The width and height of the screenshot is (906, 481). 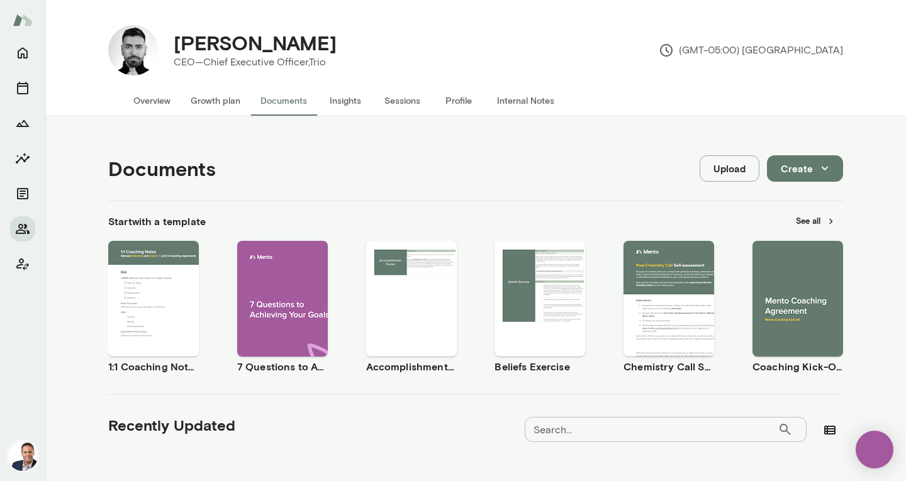 What do you see at coordinates (152, 101) in the screenshot?
I see `button: Overview` at bounding box center [152, 101].